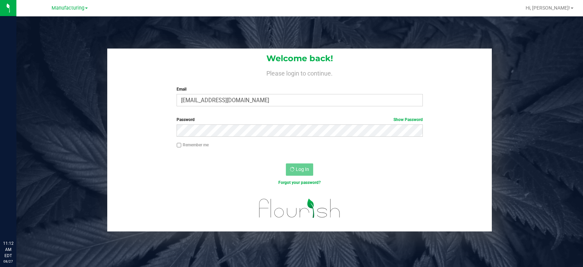  I want to click on label: Email, so click(300, 89).